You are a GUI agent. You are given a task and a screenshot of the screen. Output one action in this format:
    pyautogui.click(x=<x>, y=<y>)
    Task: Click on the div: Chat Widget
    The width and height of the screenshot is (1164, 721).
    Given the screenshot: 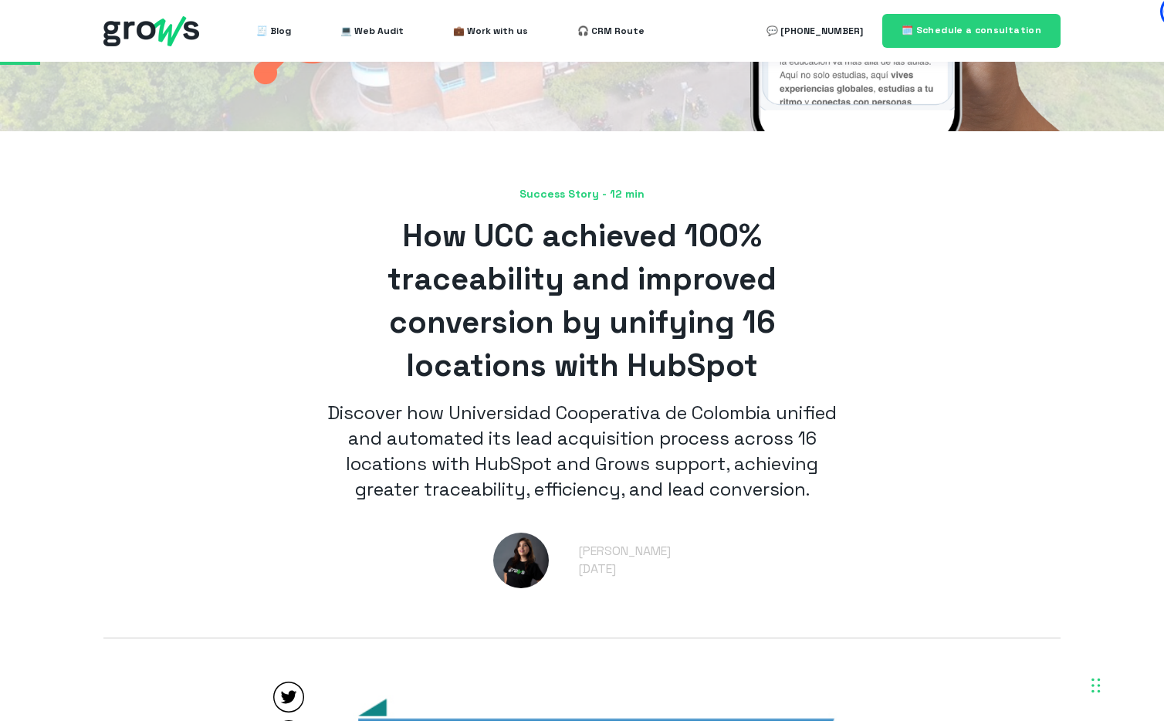 What is the action you would take?
    pyautogui.click(x=1025, y=613)
    